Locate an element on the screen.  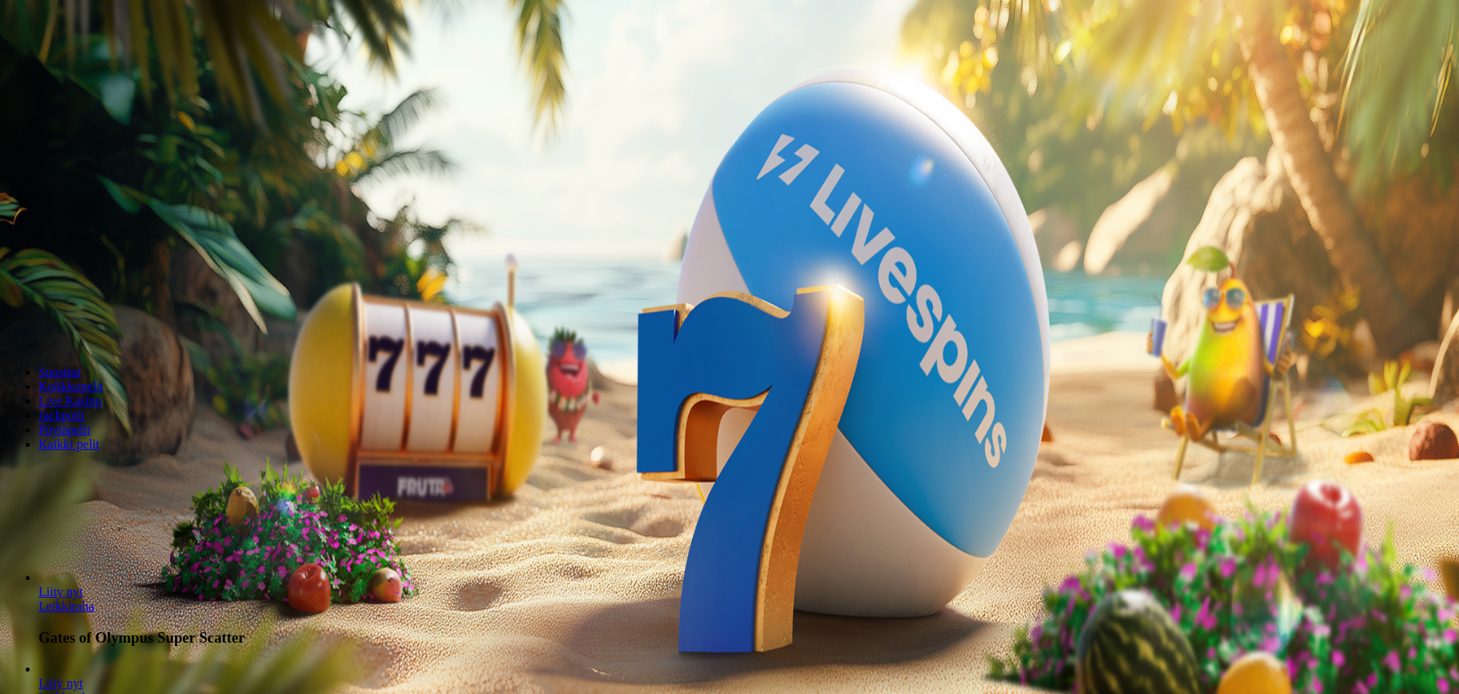
span: Kaikki pelit is located at coordinates (69, 443).